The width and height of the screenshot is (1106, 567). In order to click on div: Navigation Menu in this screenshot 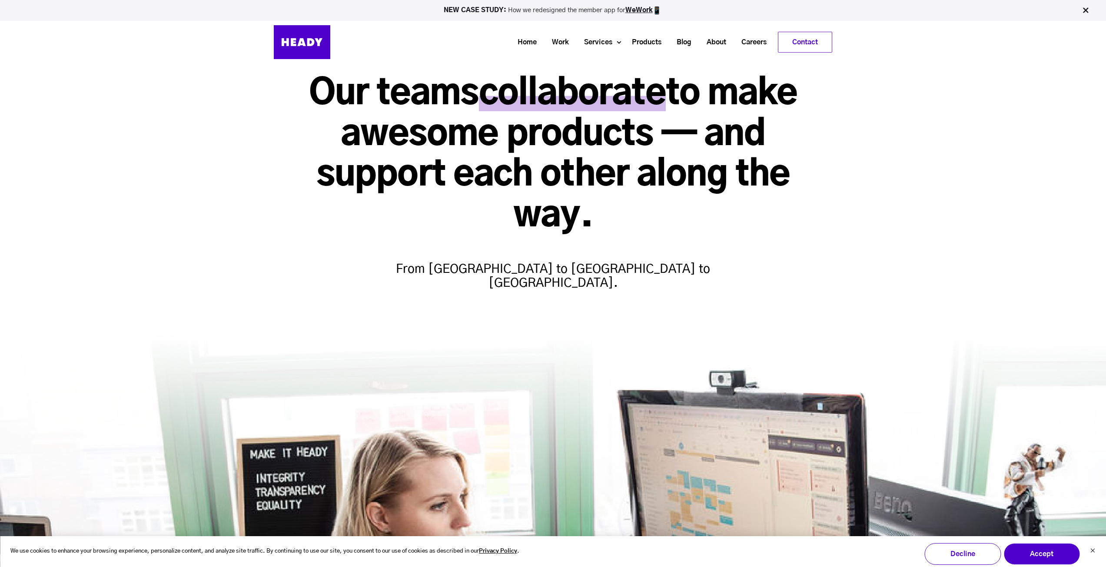, I will do `click(585, 42)`.